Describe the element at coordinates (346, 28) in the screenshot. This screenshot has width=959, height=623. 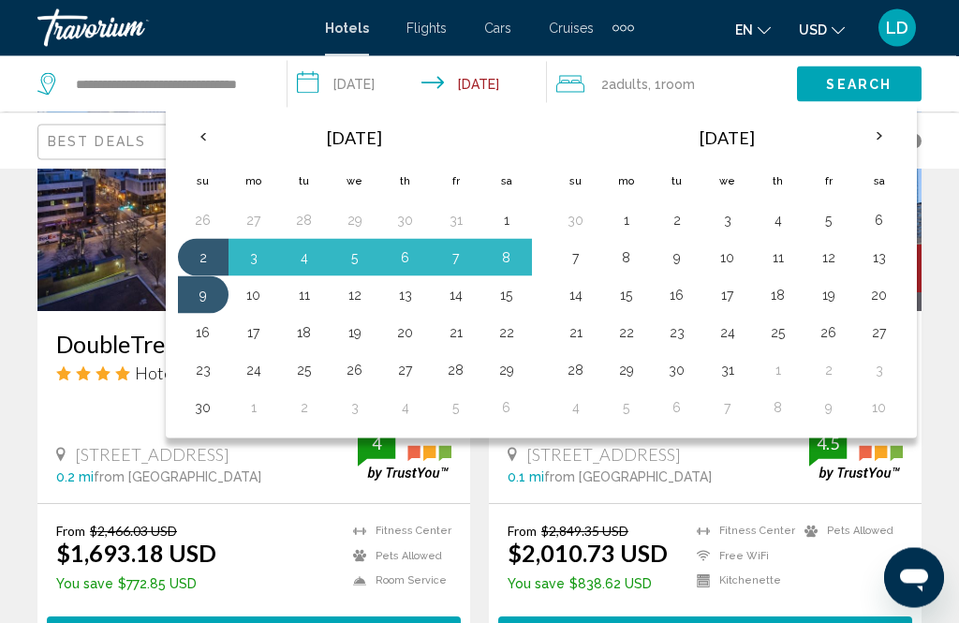
I see `a: Hotels` at that location.